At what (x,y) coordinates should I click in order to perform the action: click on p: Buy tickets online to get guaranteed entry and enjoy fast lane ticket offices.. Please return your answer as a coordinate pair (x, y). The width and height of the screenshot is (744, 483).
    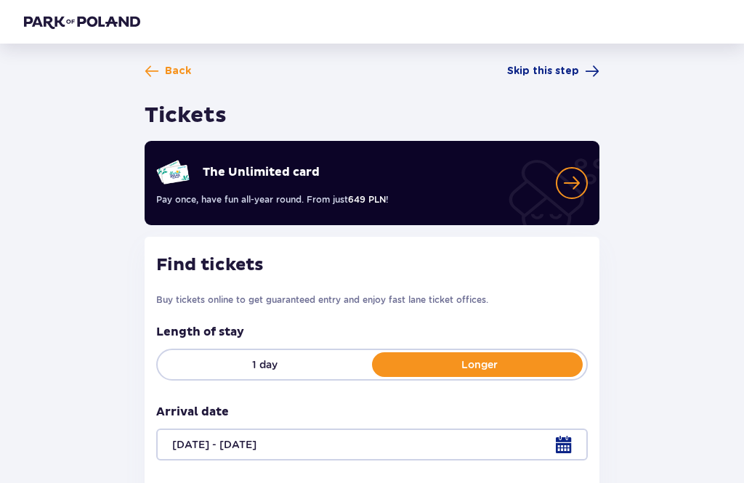
    Looking at the image, I should click on (372, 300).